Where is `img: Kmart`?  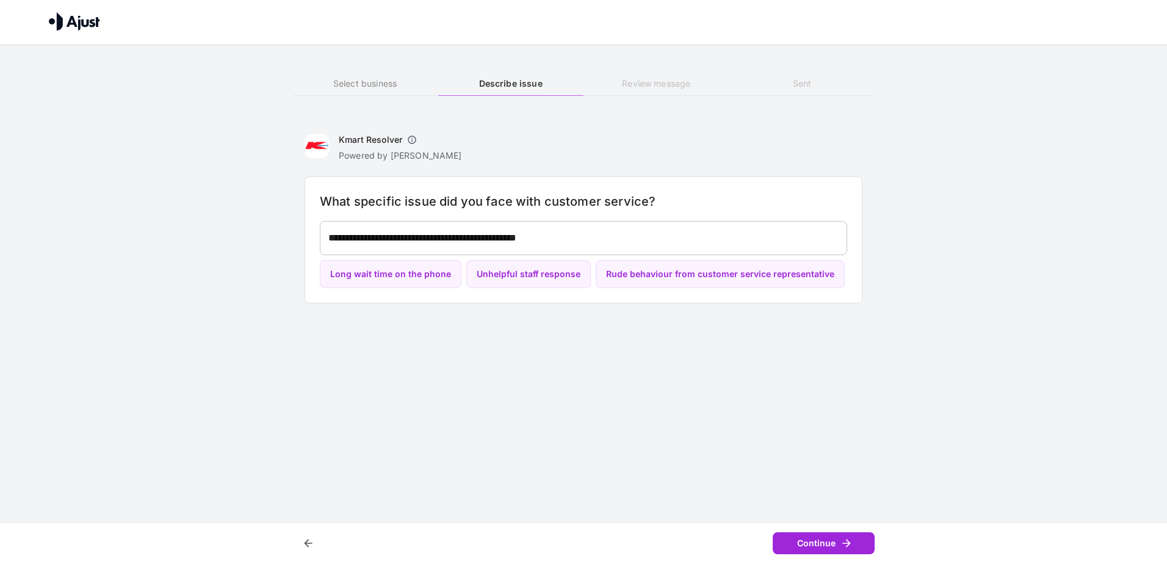 img: Kmart is located at coordinates (317, 146).